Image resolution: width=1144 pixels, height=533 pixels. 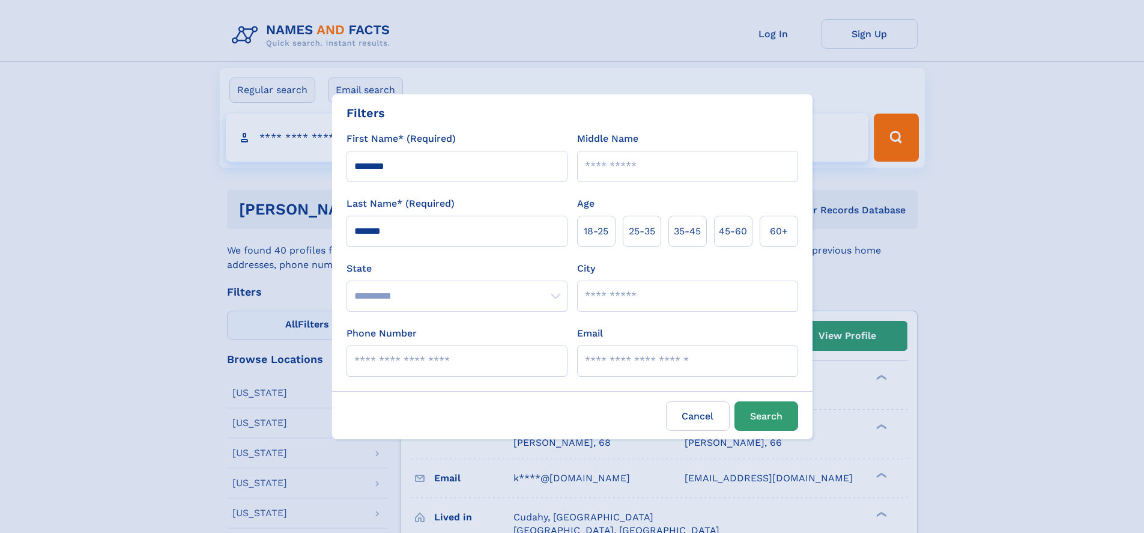 I want to click on span: 25‑35, so click(x=642, y=231).